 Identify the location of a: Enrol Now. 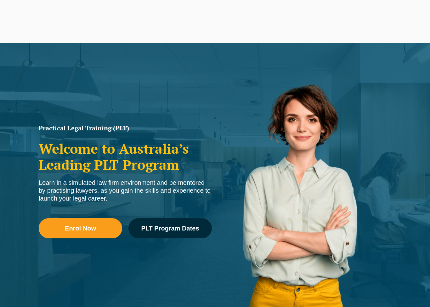
(80, 228).